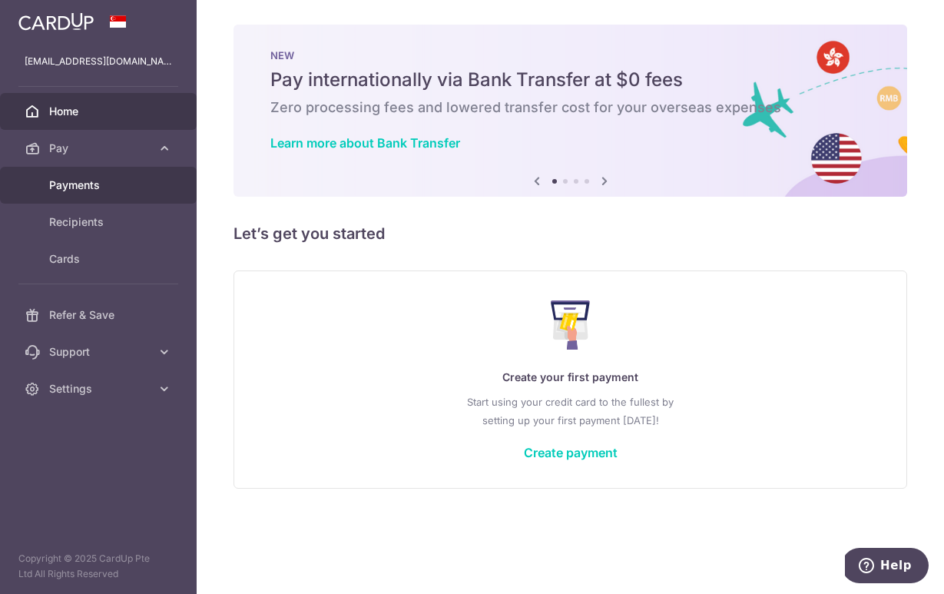 The image size is (944, 594). What do you see at coordinates (100, 111) in the screenshot?
I see `span: Home` at bounding box center [100, 111].